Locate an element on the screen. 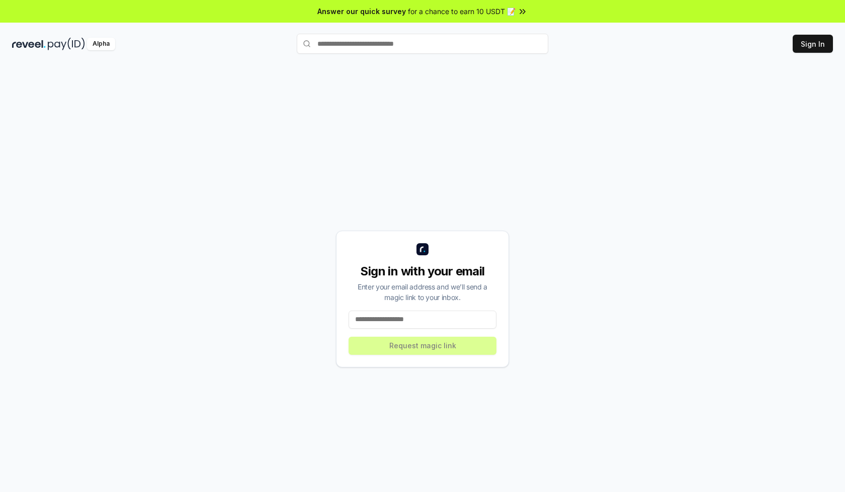 This screenshot has height=492, width=845. span: for a chance to earn 10 USDT 📝 is located at coordinates (462, 11).